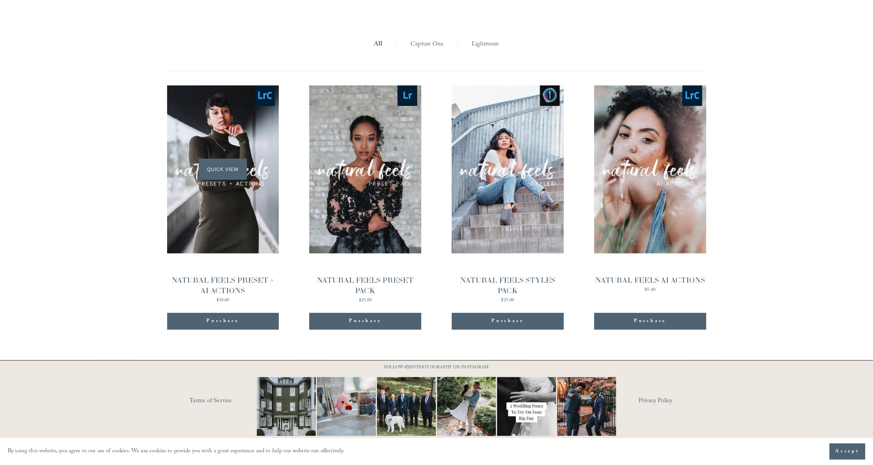 The width and height of the screenshot is (873, 465). I want to click on img: It&rsquo;s that time of year where weddings and engagements pick up and I get the joy of capturin..., so click(466, 406).